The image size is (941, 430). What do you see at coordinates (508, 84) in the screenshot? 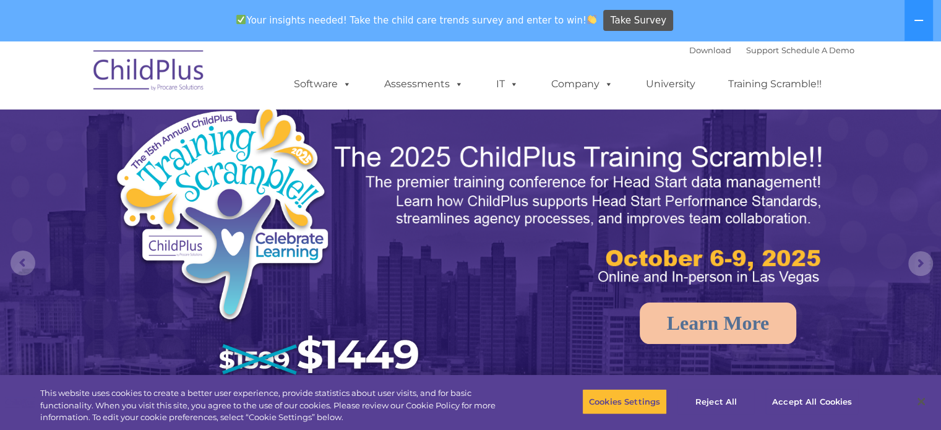
I see `a: IT` at bounding box center [508, 84].